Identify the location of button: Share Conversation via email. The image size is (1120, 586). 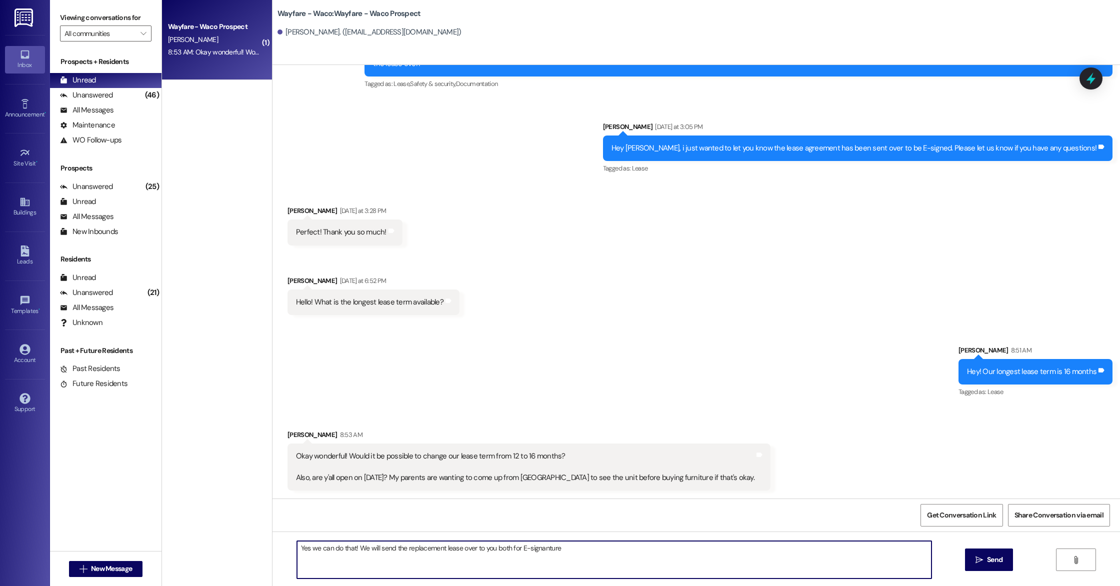
(1059, 515).